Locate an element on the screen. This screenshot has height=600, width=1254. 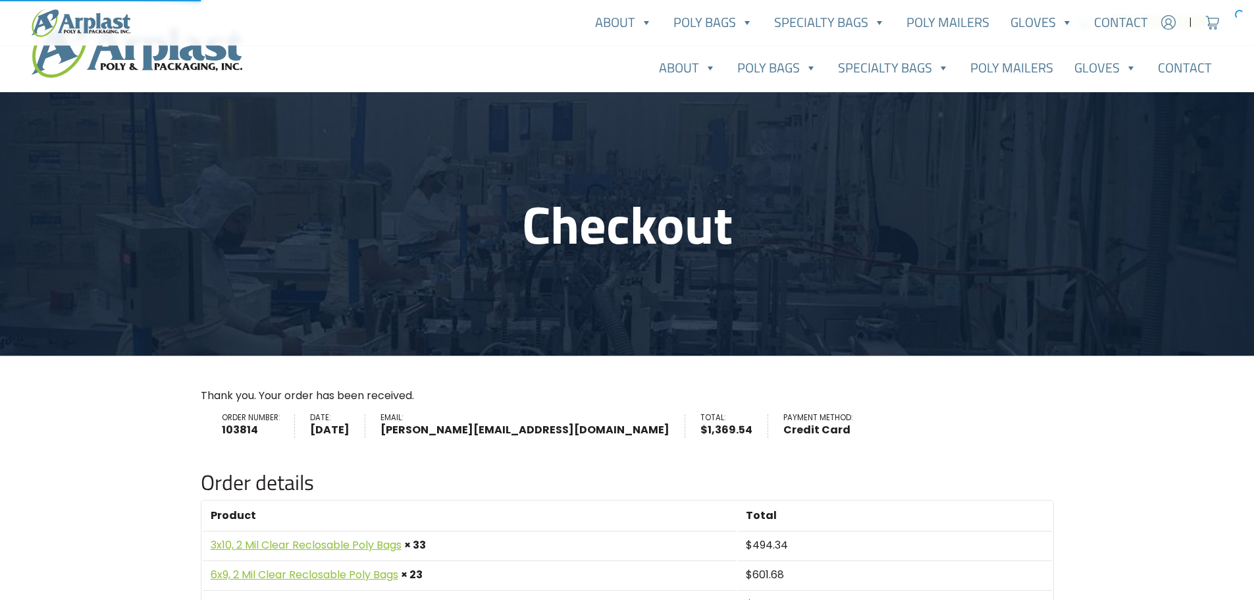
h1: Checkout is located at coordinates (627, 224).